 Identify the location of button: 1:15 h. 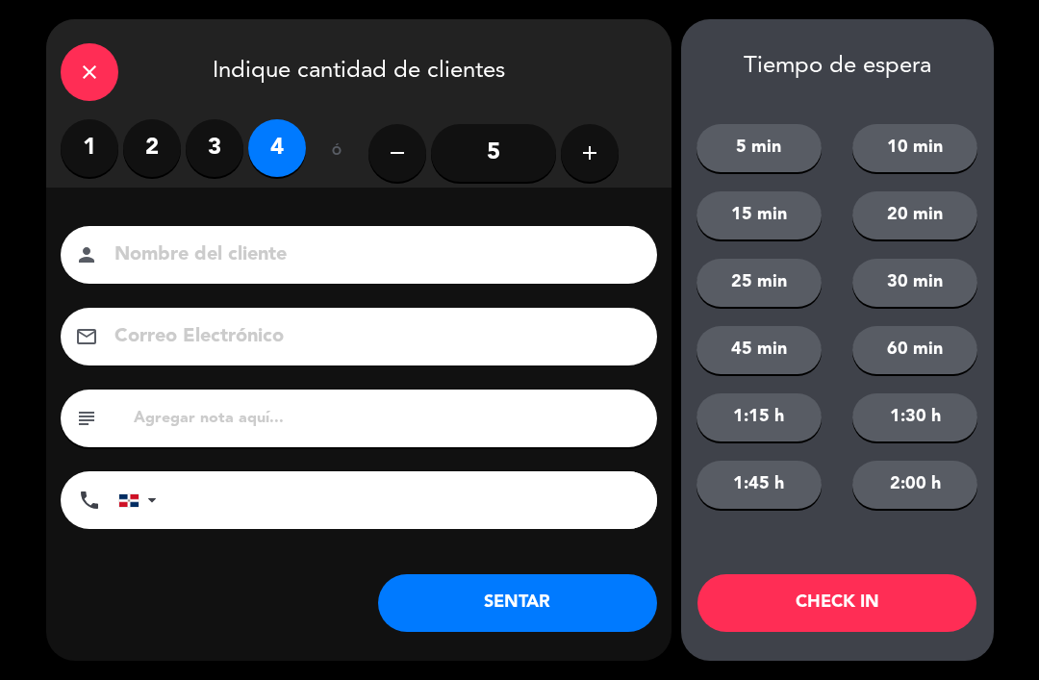
(759, 417).